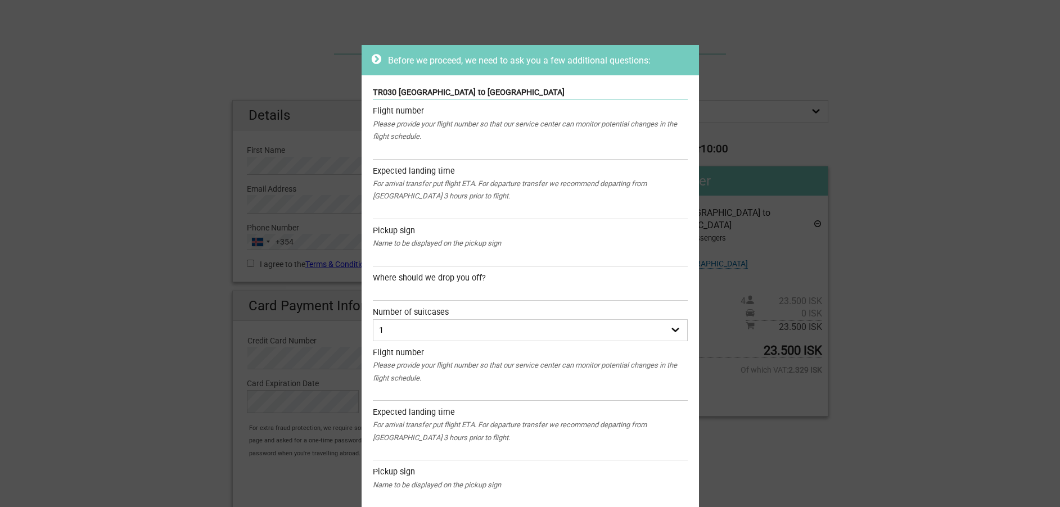 This screenshot has width=1060, height=507. I want to click on div: Where should we drop you off?, so click(530, 278).